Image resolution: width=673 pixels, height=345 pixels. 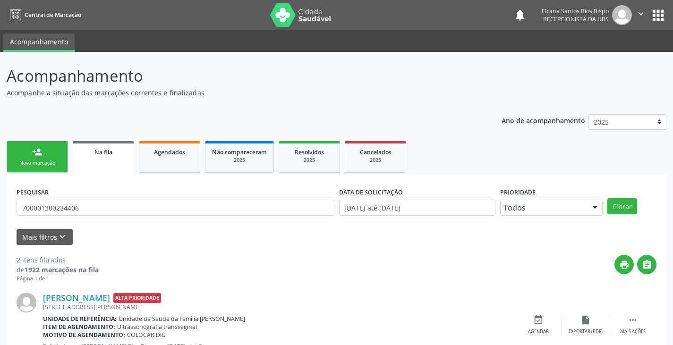 I want to click on div: person_add, so click(x=37, y=152).